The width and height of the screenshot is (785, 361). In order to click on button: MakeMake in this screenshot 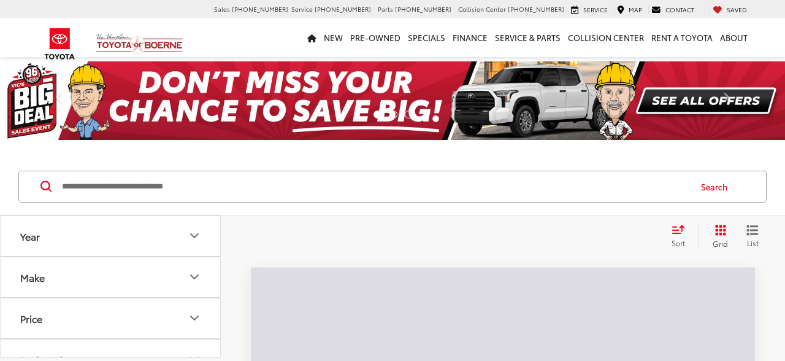, I will do `click(111, 277)`.